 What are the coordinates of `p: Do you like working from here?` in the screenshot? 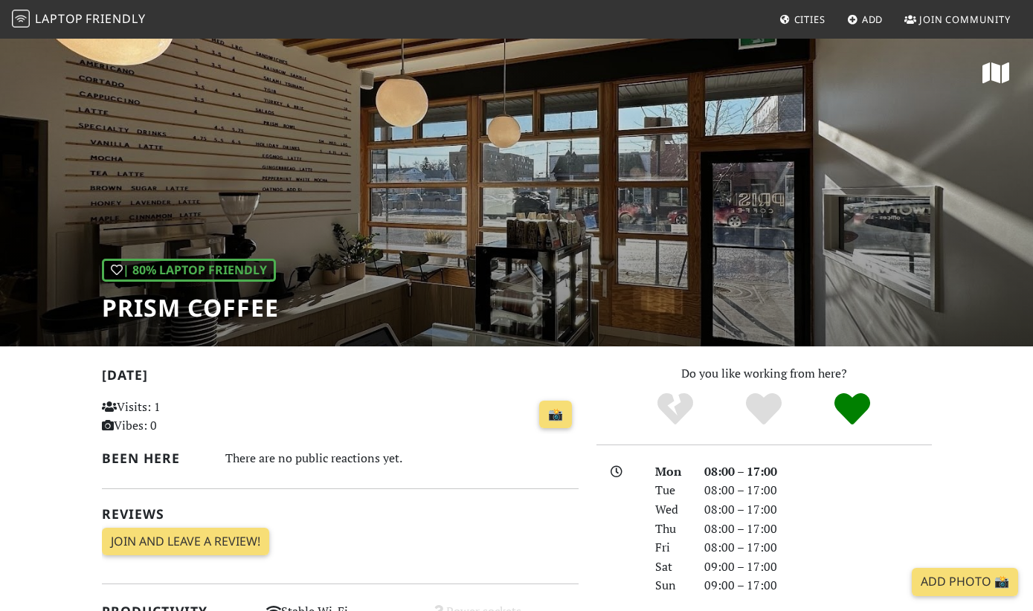 It's located at (764, 374).